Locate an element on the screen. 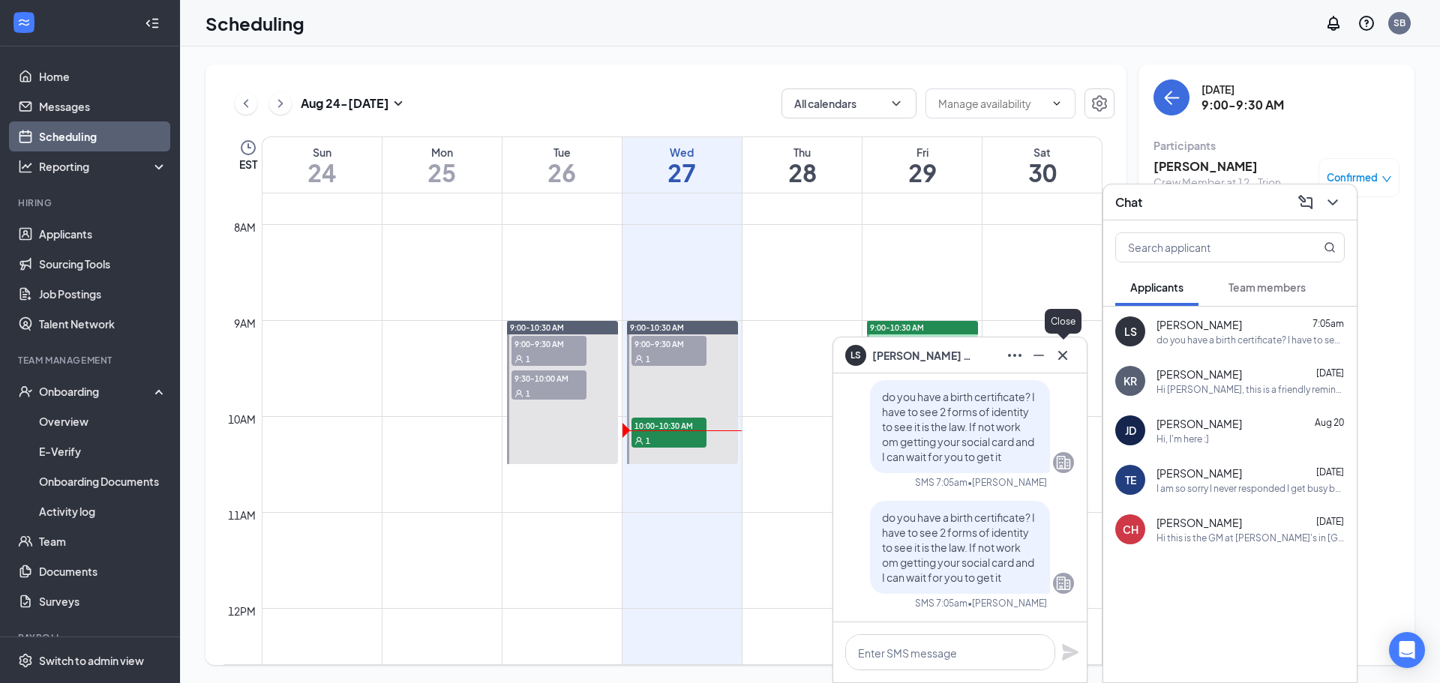 This screenshot has width=1440, height=683. svg: Analysis is located at coordinates (25, 166).